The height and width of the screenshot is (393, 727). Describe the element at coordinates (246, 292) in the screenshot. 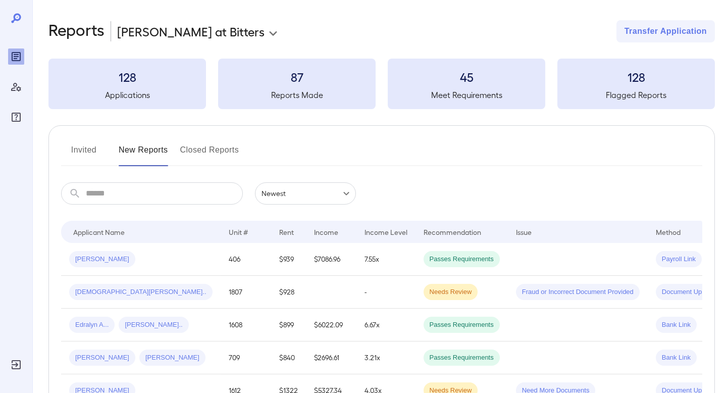

I see `td: 1807` at that location.